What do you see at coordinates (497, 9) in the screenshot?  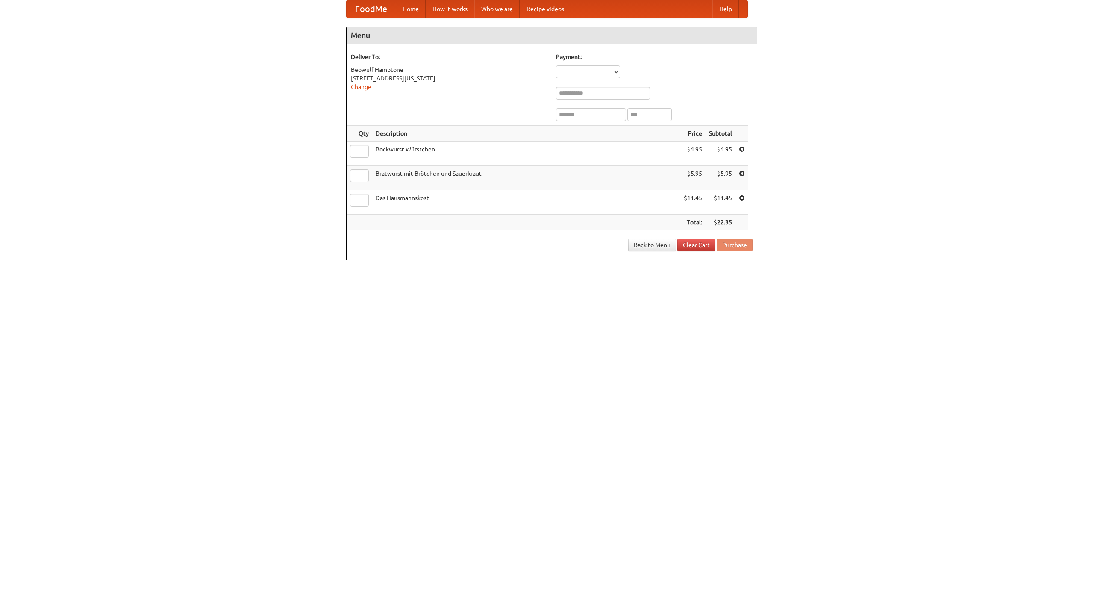 I see `a: Who we are` at bounding box center [497, 9].